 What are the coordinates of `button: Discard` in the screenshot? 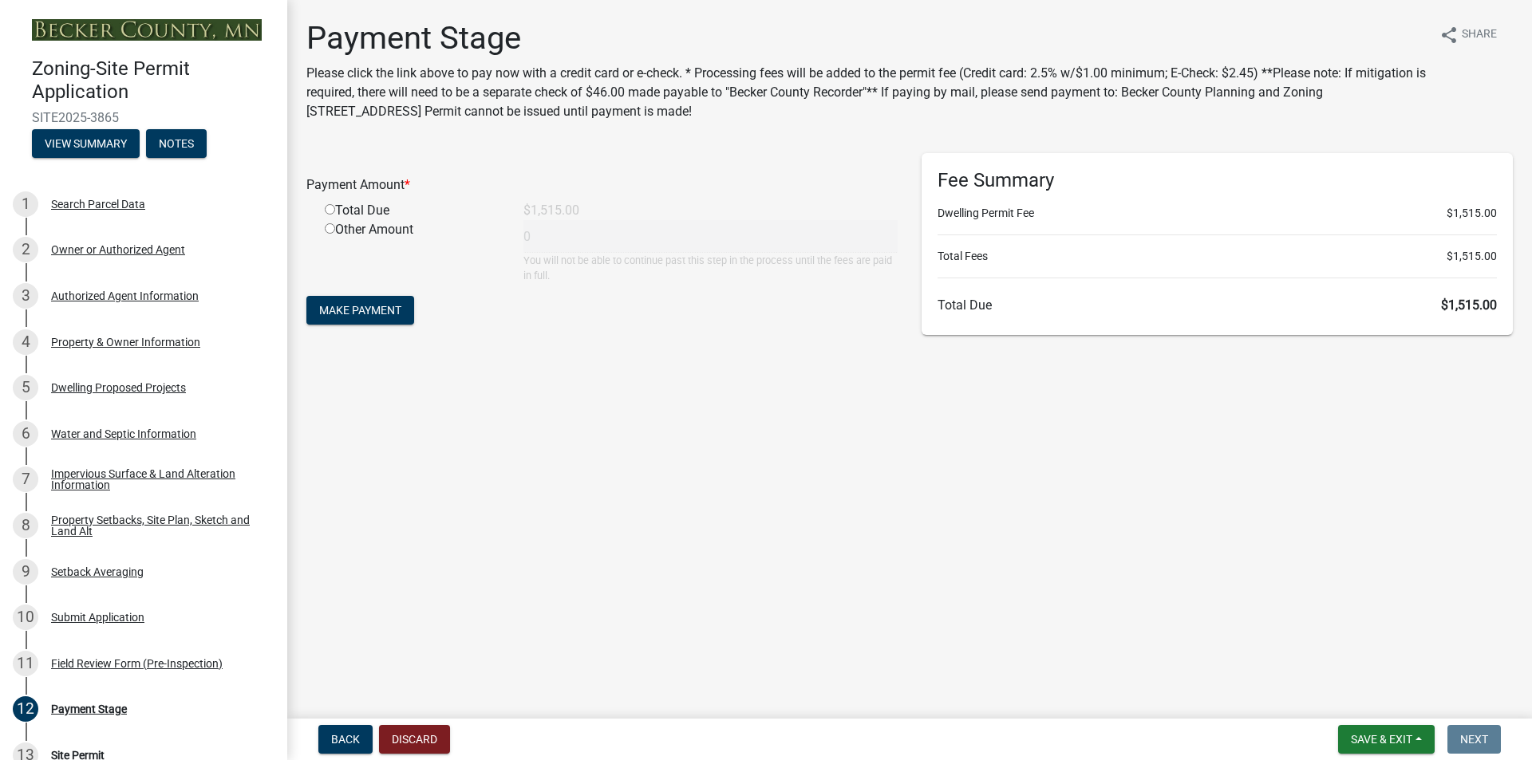 It's located at (414, 740).